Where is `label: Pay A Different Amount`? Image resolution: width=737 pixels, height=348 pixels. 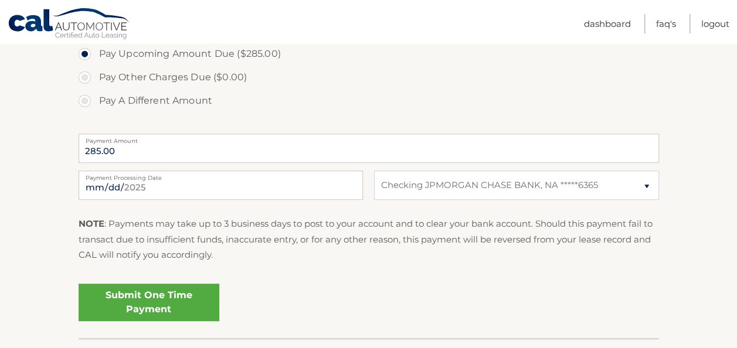
label: Pay A Different Amount is located at coordinates (369, 101).